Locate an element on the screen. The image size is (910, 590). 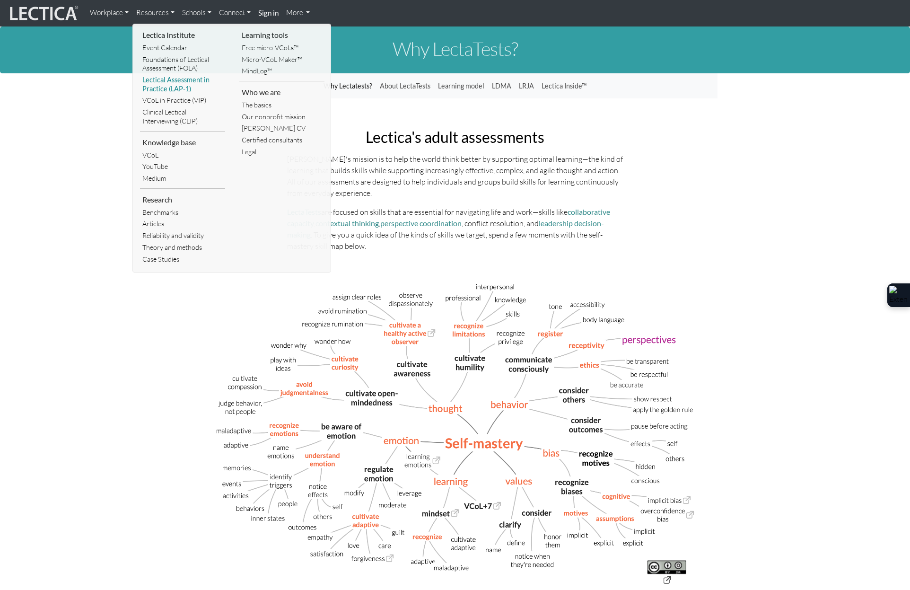
li: Lectica Institute is located at coordinates (183, 35).